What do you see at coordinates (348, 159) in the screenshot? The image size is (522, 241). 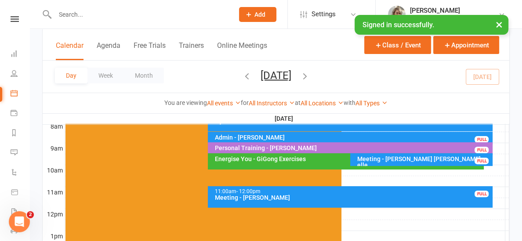 I see `div: Energise You - GiGong Exercises` at bounding box center [348, 159].